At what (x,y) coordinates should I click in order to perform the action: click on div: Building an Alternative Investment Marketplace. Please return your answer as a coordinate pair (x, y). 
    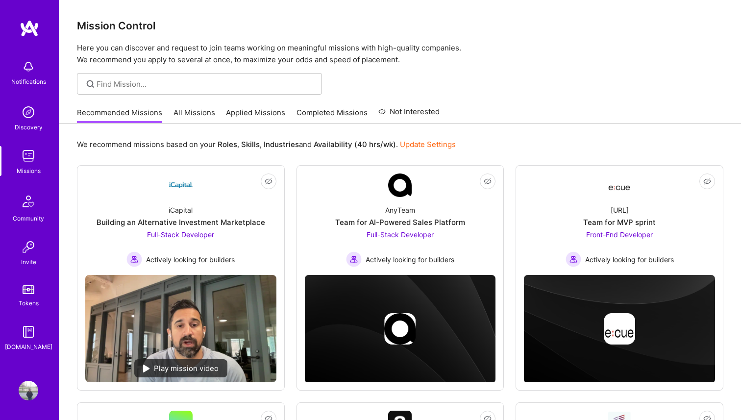
    Looking at the image, I should click on (181, 222).